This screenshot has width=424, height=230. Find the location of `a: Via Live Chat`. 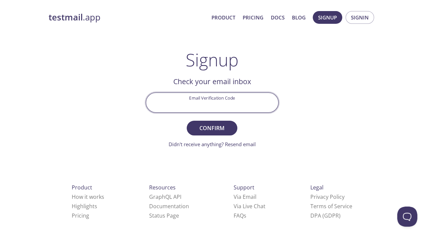

a: Via Live Chat is located at coordinates (249, 206).